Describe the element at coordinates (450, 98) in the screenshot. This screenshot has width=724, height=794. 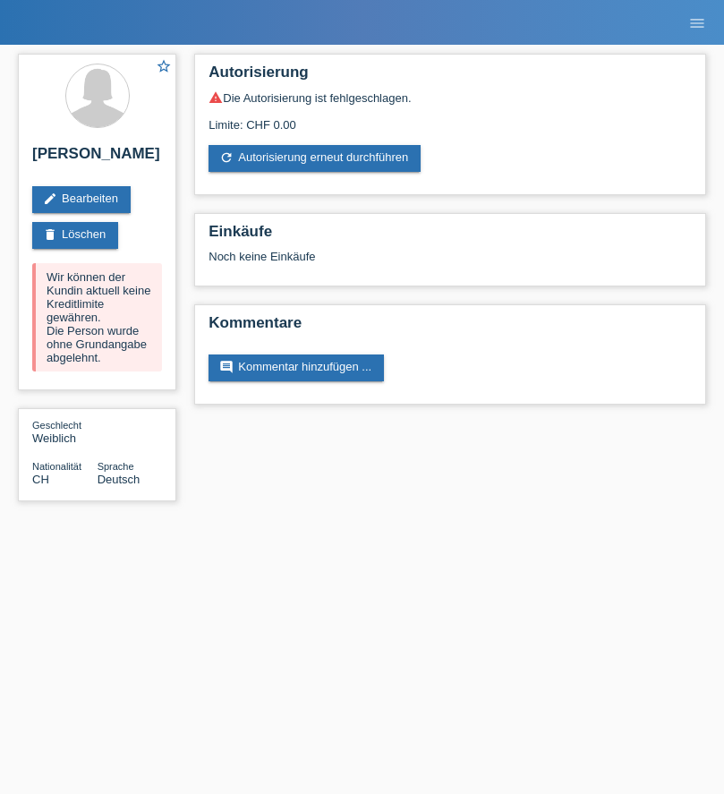
I see `div: Die Autorisierung ist fehlgeschlagen.` at that location.